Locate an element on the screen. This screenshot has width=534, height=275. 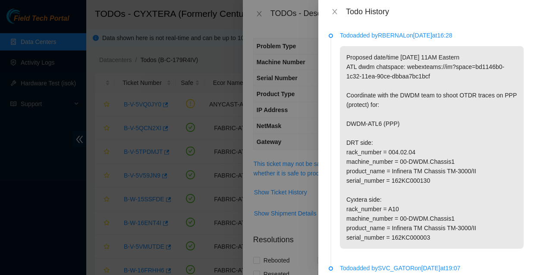
span: close is located at coordinates (334, 12).